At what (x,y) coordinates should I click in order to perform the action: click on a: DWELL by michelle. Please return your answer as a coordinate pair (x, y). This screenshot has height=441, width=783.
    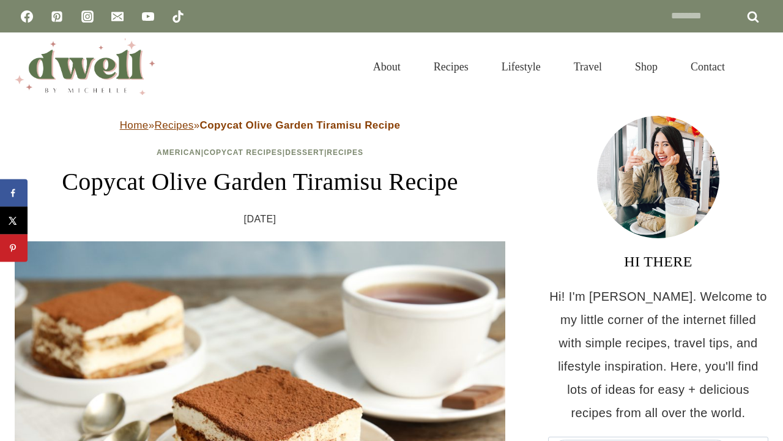
    Looking at the image, I should click on (85, 67).